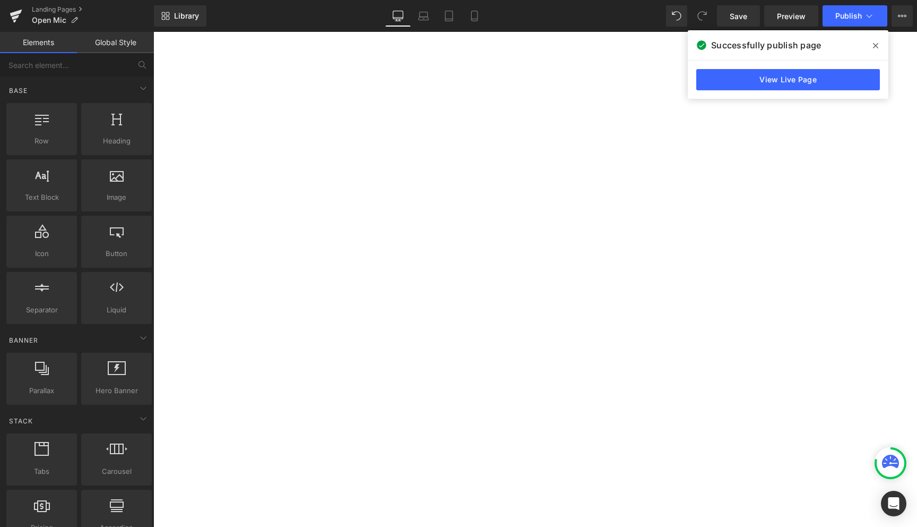 The image size is (917, 527). What do you see at coordinates (115, 42) in the screenshot?
I see `a: Global Style` at bounding box center [115, 42].